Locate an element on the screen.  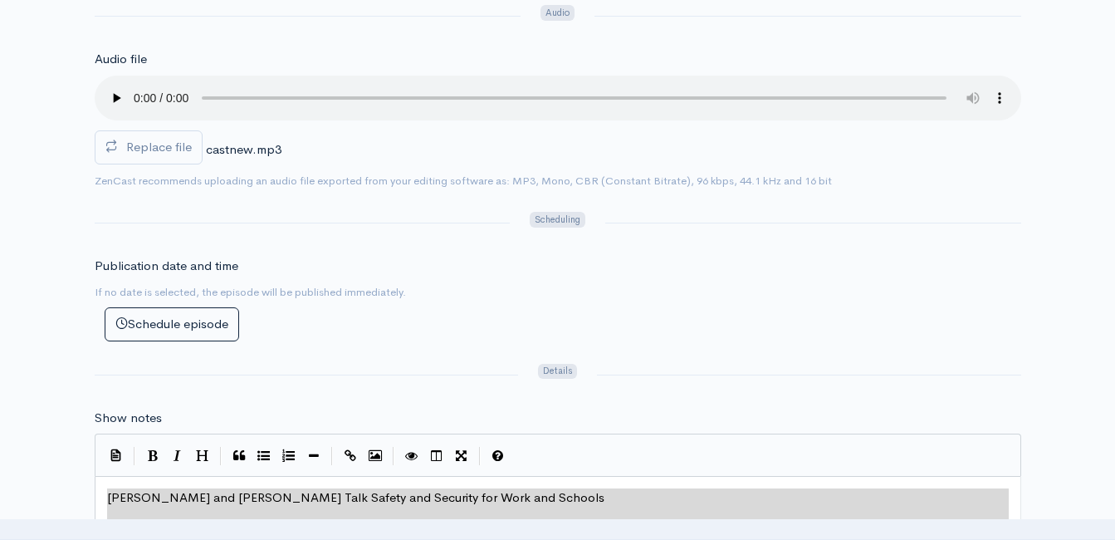
label: Show notes is located at coordinates (128, 418).